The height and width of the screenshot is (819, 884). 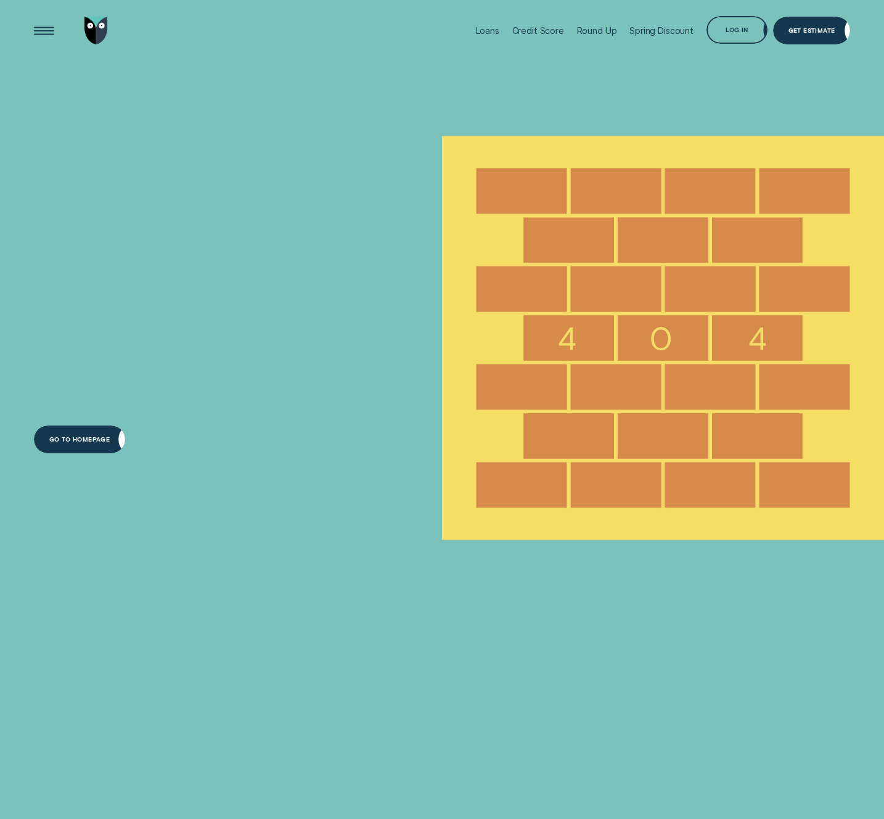 What do you see at coordinates (80, 439) in the screenshot?
I see `button: Go to homepage` at bounding box center [80, 439].